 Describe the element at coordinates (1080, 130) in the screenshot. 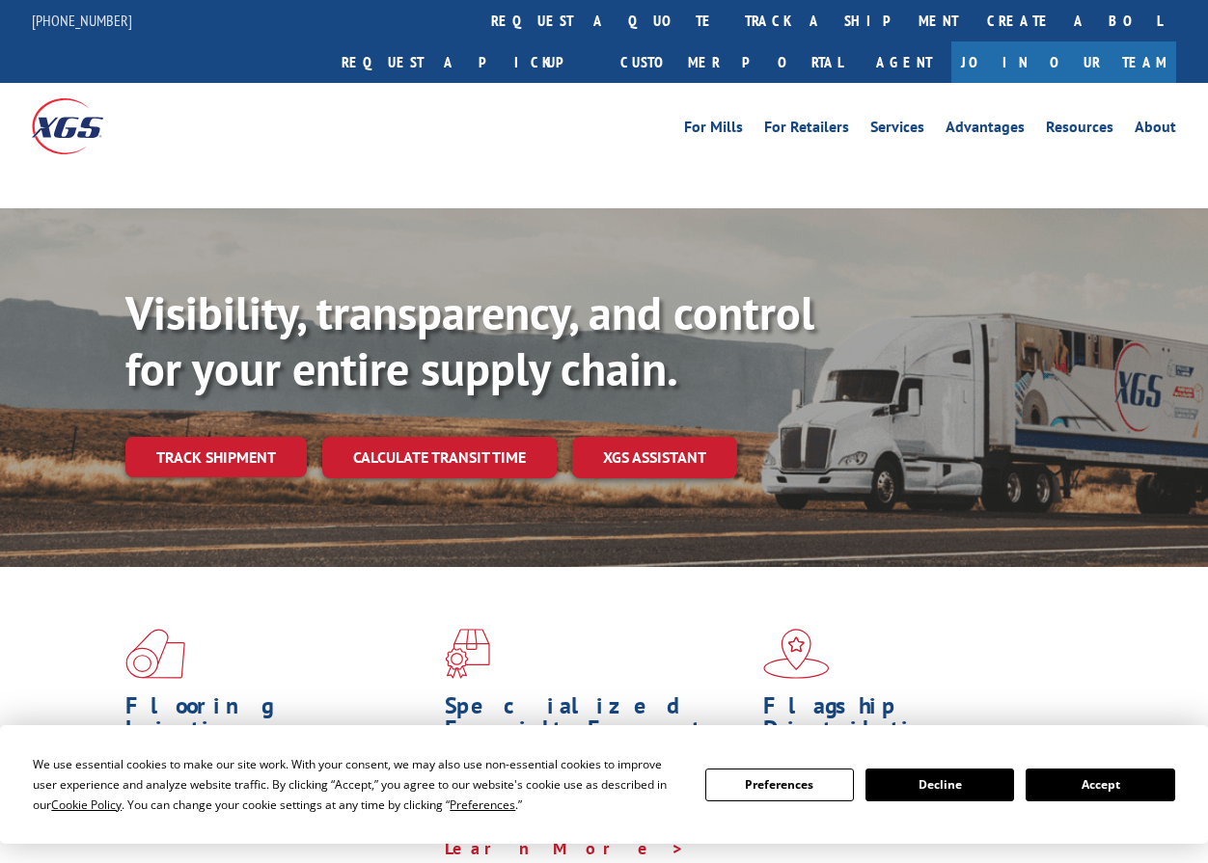

I see `a: Resources` at that location.